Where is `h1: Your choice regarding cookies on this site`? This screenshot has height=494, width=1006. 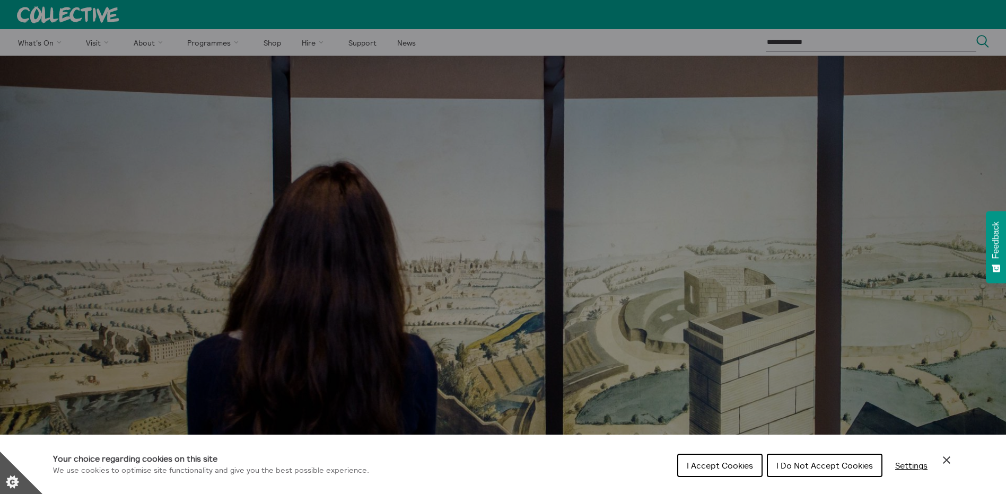
h1: Your choice regarding cookies on this site is located at coordinates (211, 459).